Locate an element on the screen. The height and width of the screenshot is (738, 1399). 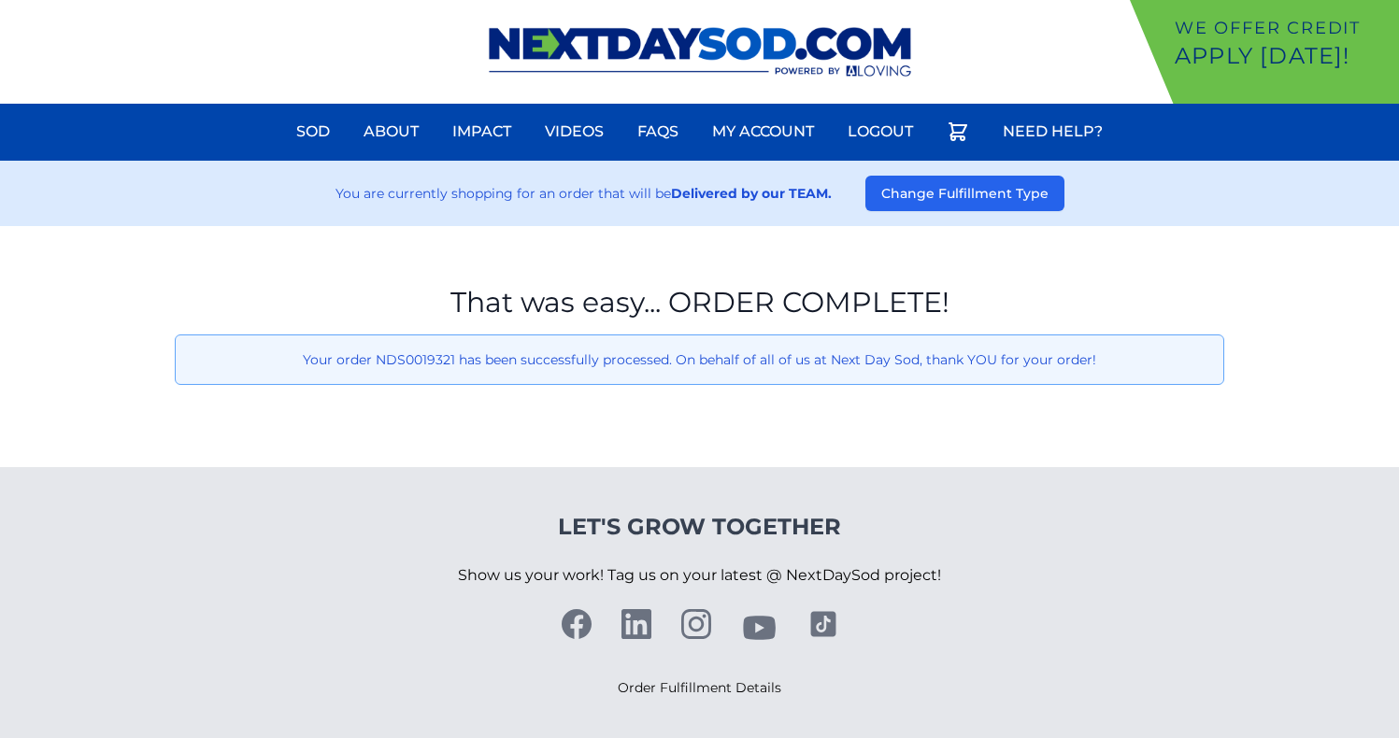
p: Show us your work! Tag us on your latest @ NextDaySod project! is located at coordinates (699, 576).